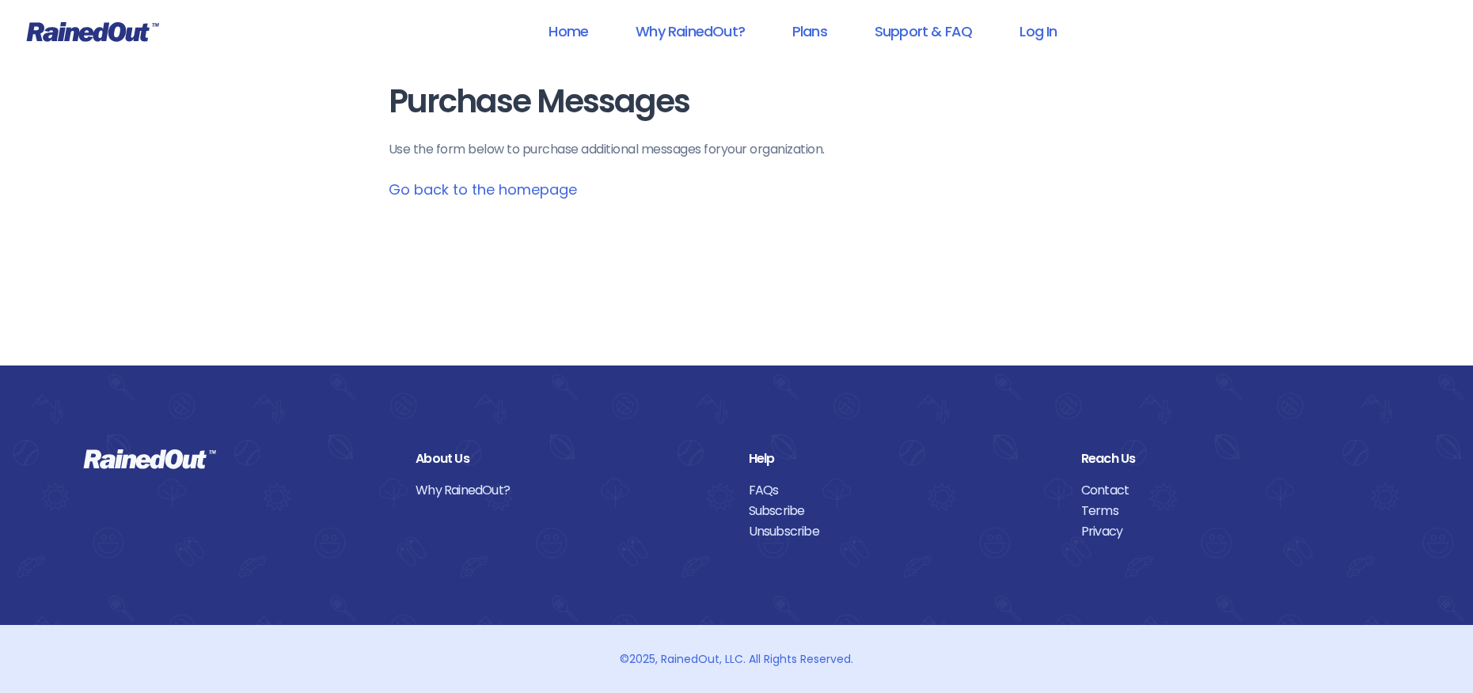  Describe the element at coordinates (568, 31) in the screenshot. I see `a: Home` at that location.